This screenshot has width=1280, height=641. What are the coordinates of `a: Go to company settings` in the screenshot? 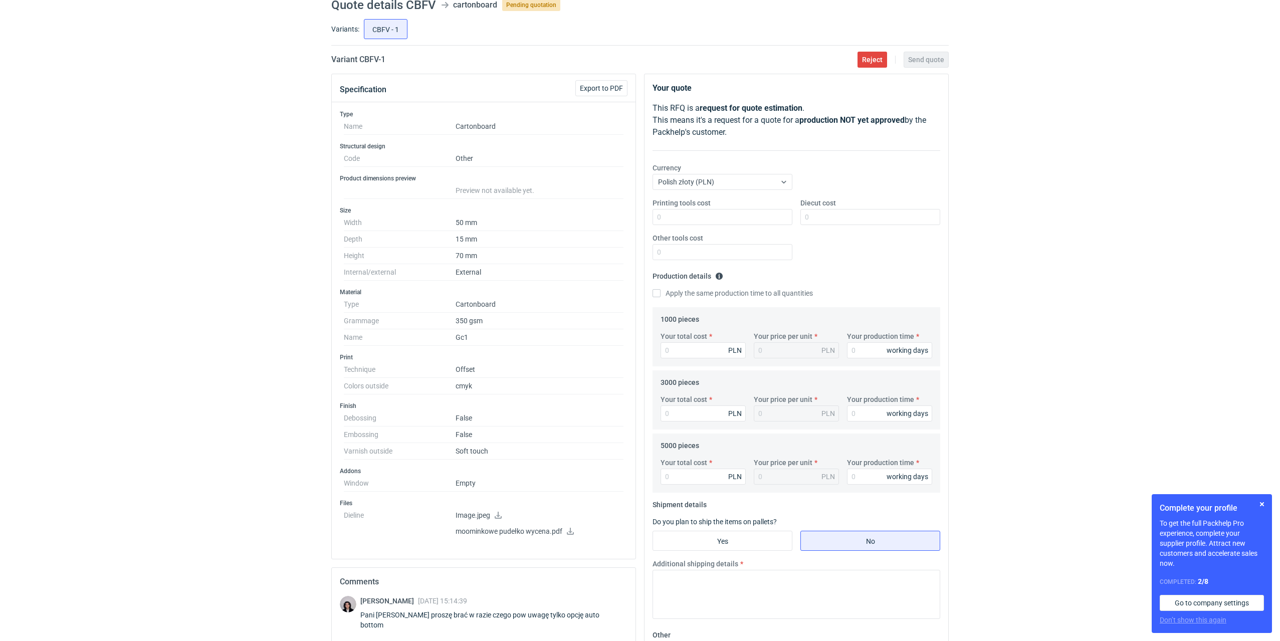 It's located at (1212, 603).